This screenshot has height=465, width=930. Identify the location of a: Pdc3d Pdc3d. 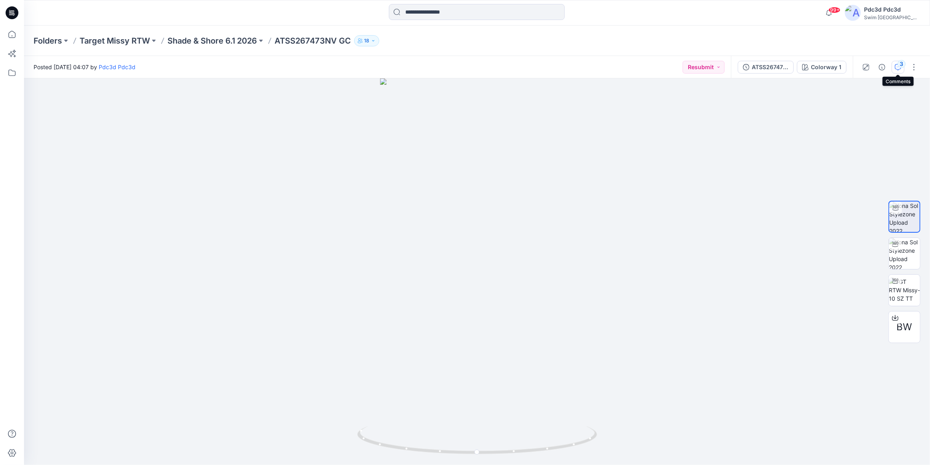
(117, 67).